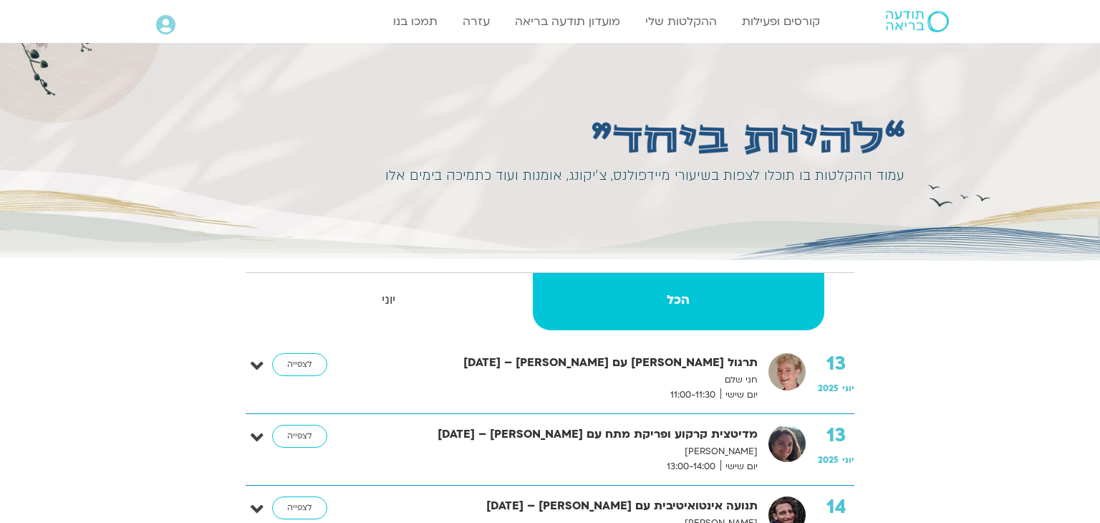  Describe the element at coordinates (567, 21) in the screenshot. I see `a: מועדון תודעה בריאה` at that location.